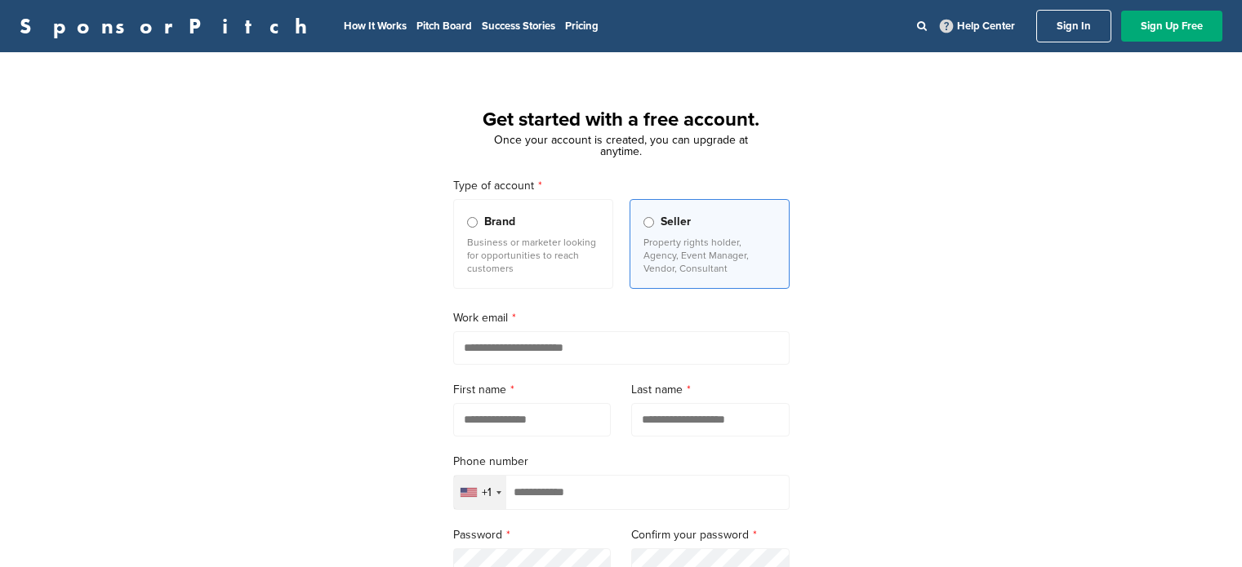  Describe the element at coordinates (621, 462) in the screenshot. I see `label: Phone number` at that location.